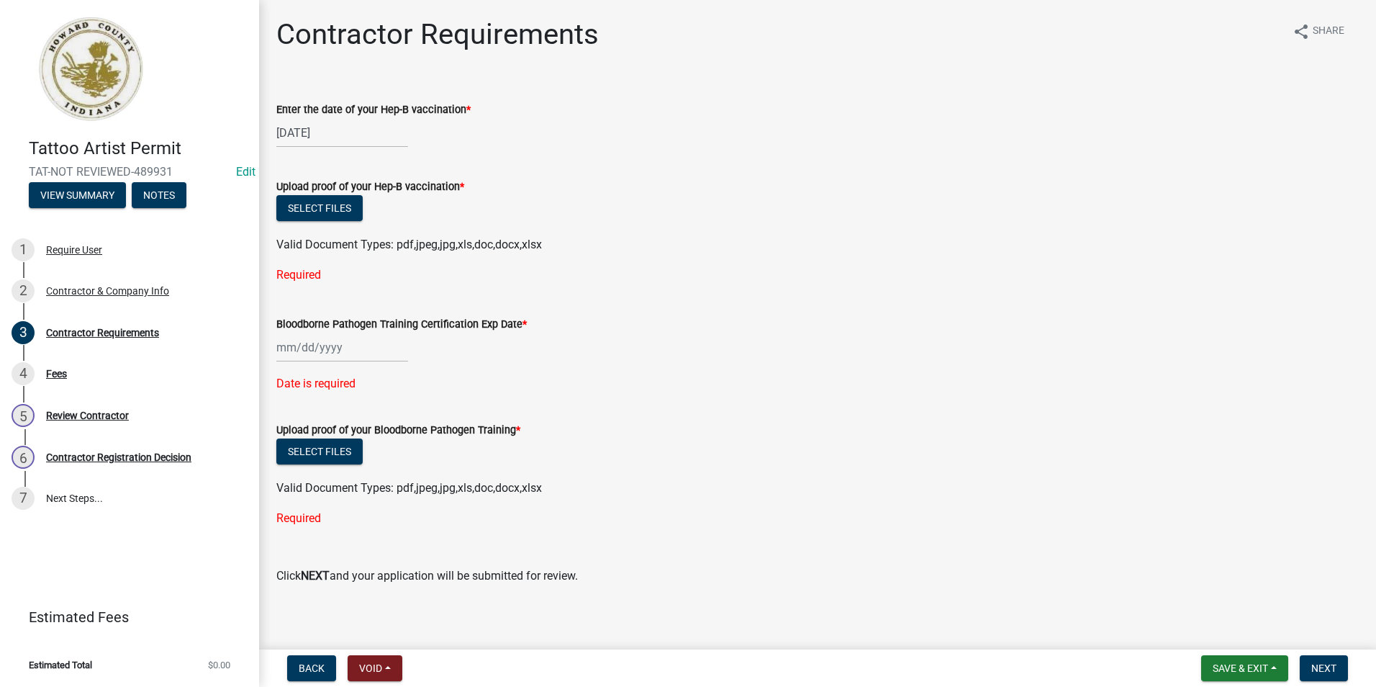 The height and width of the screenshot is (687, 1376). What do you see at coordinates (23, 250) in the screenshot?
I see `div: 1` at bounding box center [23, 250].